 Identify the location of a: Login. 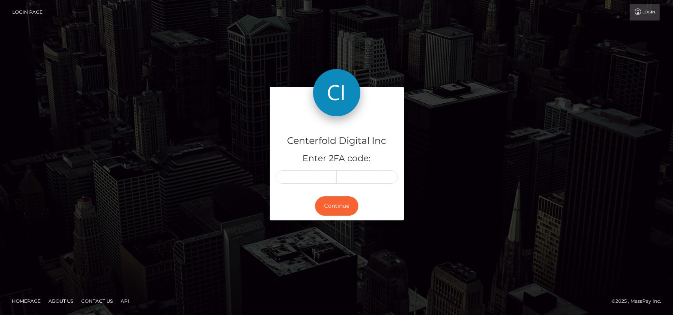
(645, 12).